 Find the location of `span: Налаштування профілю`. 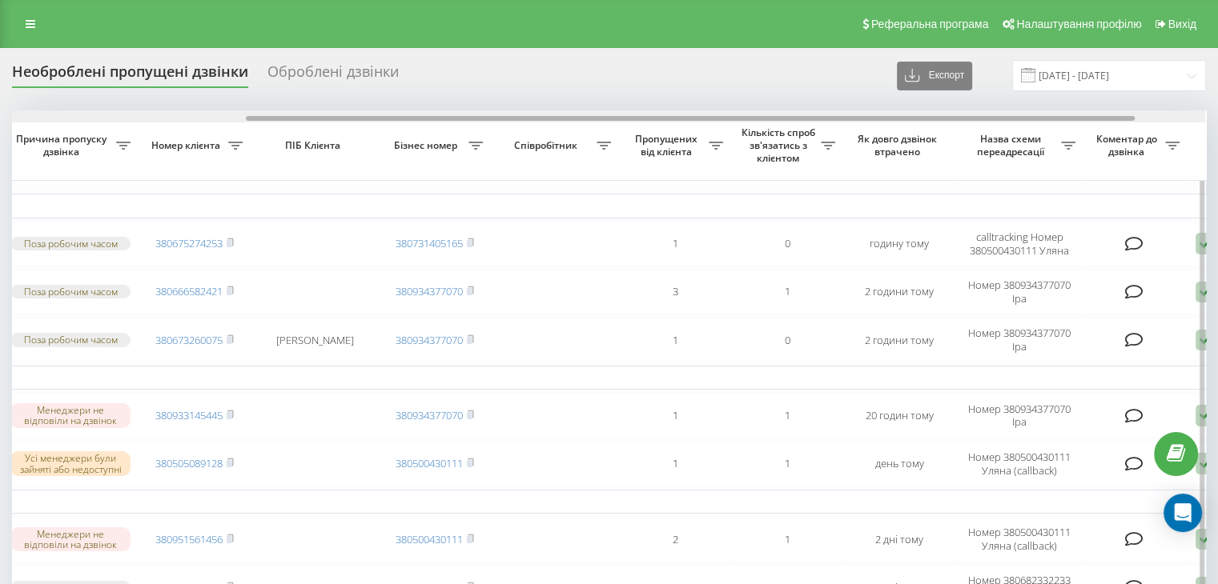

span: Налаштування профілю is located at coordinates (1078, 24).